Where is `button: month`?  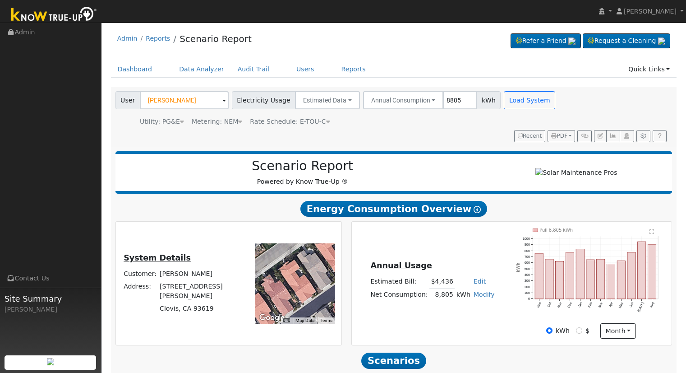 button: month is located at coordinates (618, 331).